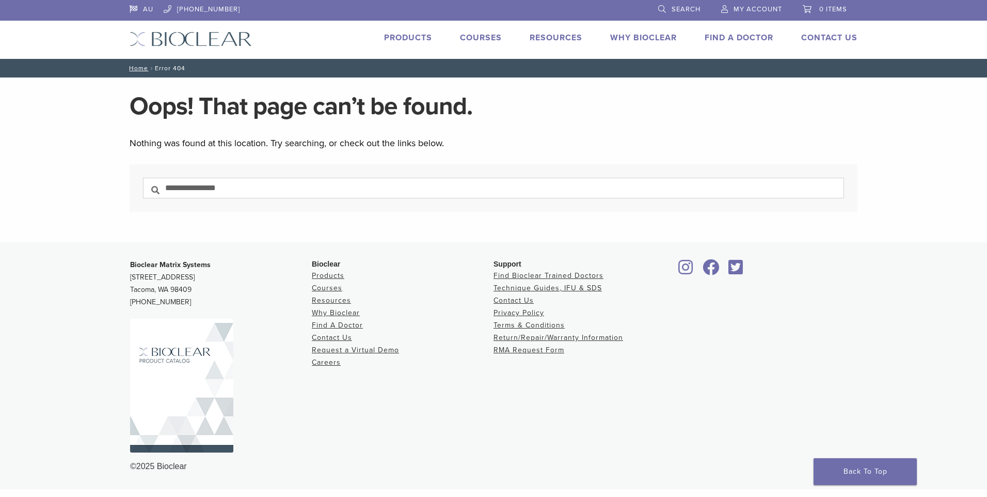  I want to click on a: RMA Request Form, so click(529, 350).